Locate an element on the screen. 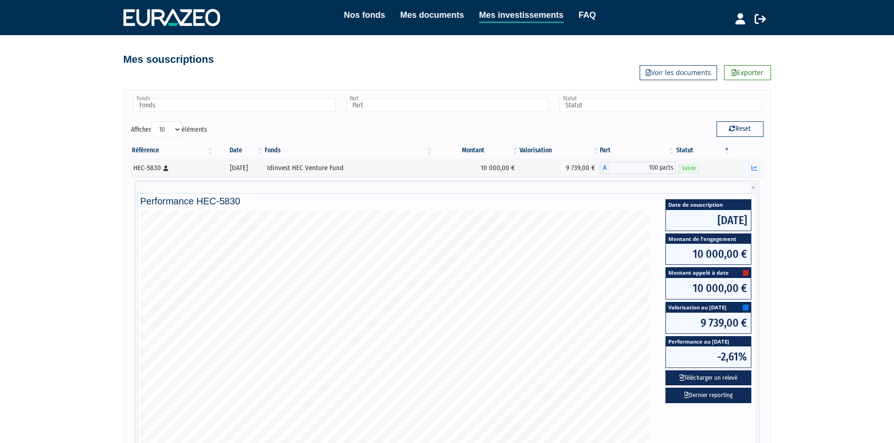  th: Part: activer pour trier la colonne par ordre croissant is located at coordinates (637, 151).